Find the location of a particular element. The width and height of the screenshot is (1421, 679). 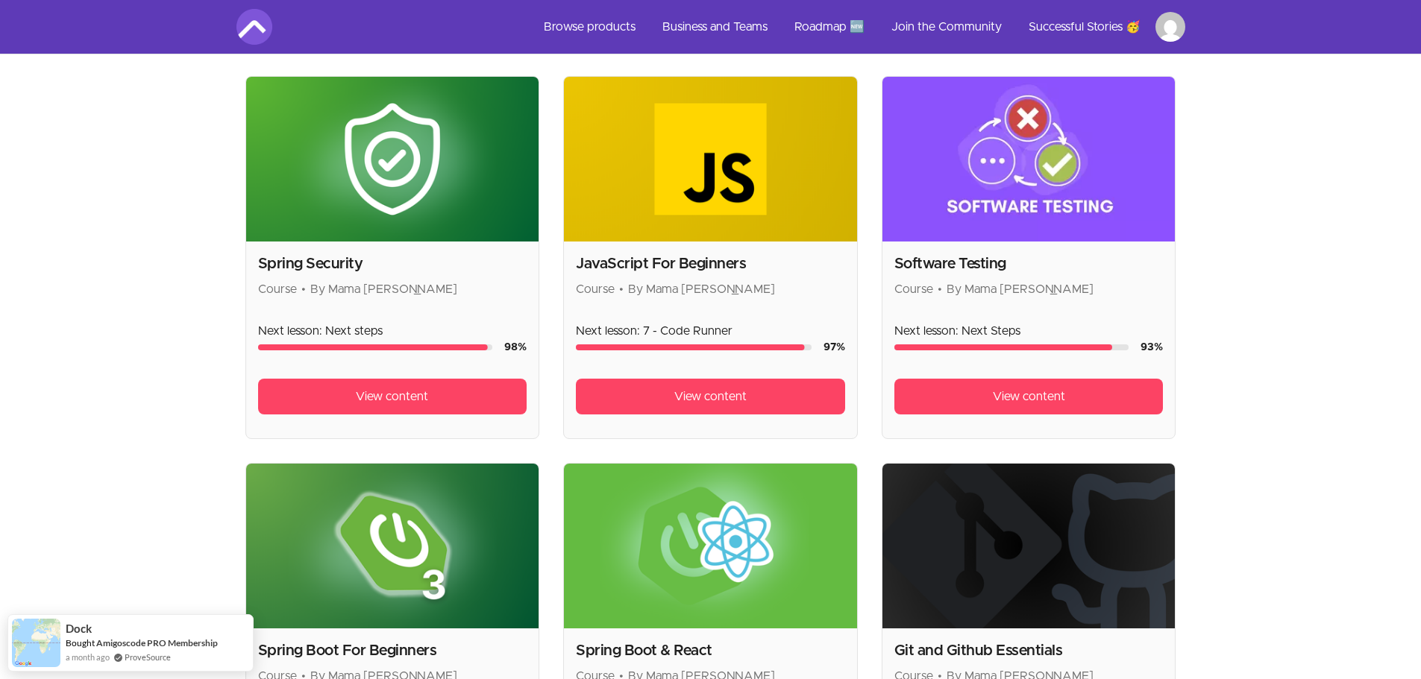

img: Product image for Git and Github Essentials is located at coordinates (1028, 546).